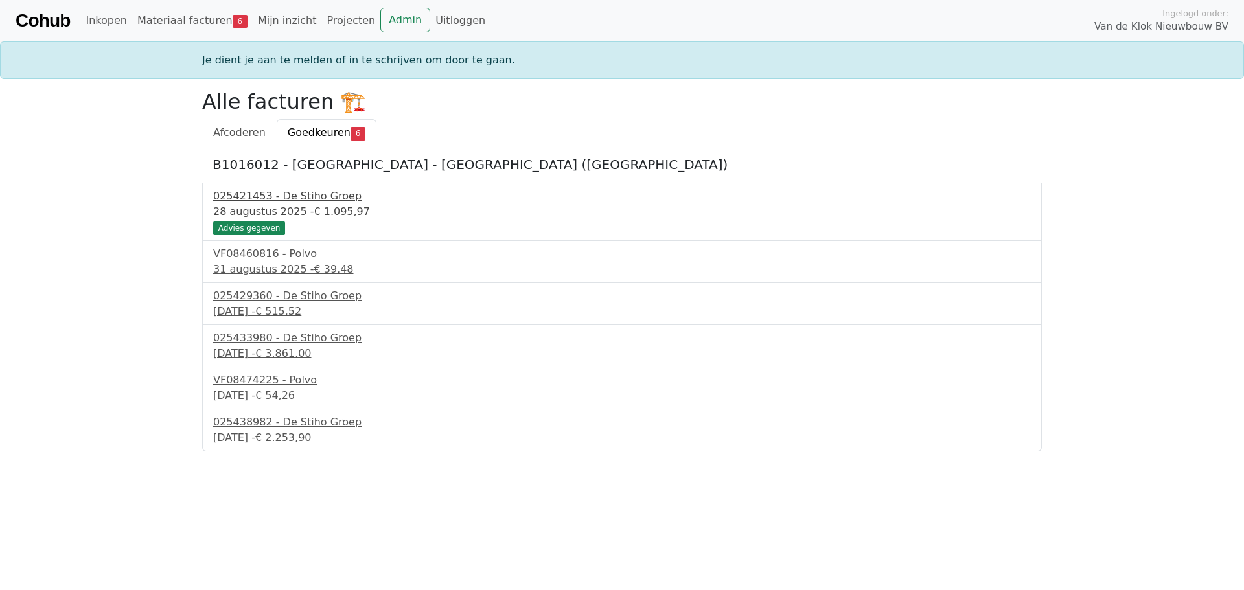 This screenshot has width=1244, height=590. What do you see at coordinates (622, 338) in the screenshot?
I see `div: 025433980 - De Stiho Groep` at bounding box center [622, 338].